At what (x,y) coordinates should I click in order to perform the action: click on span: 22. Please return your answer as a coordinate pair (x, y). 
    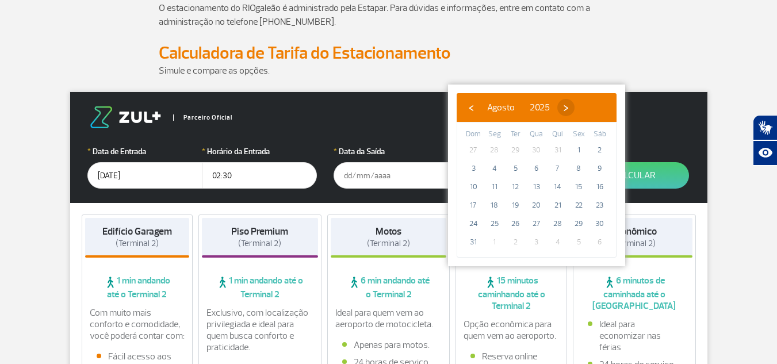
    Looking at the image, I should click on (579, 205).